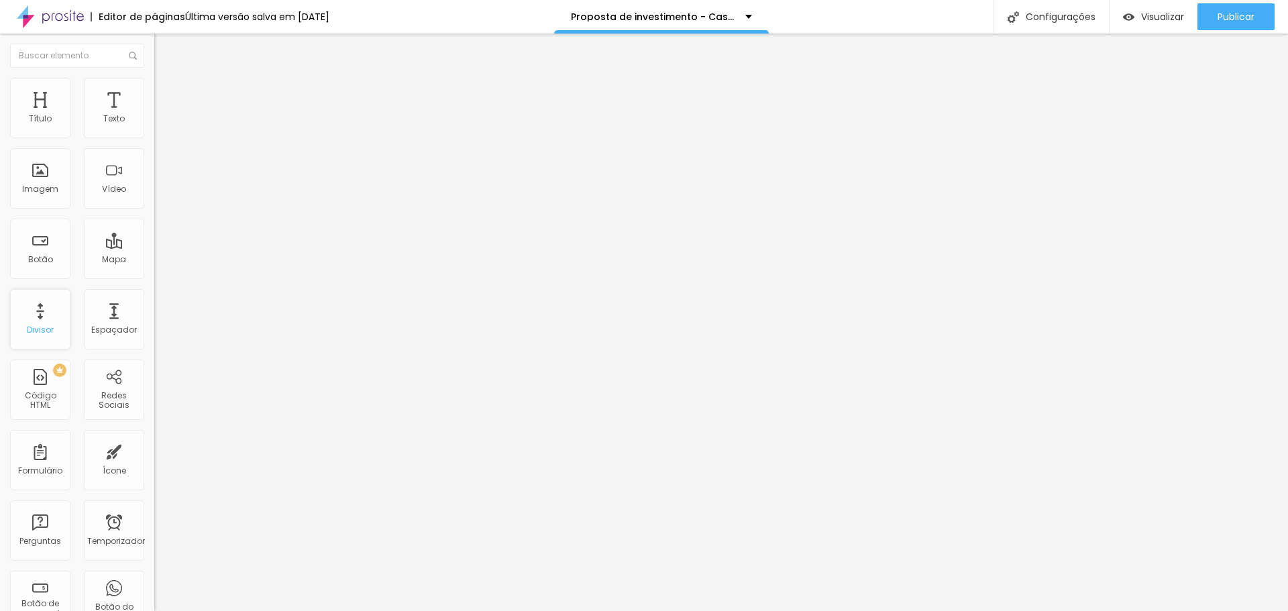 This screenshot has height=611, width=1288. I want to click on font: Redes Sociais, so click(114, 400).